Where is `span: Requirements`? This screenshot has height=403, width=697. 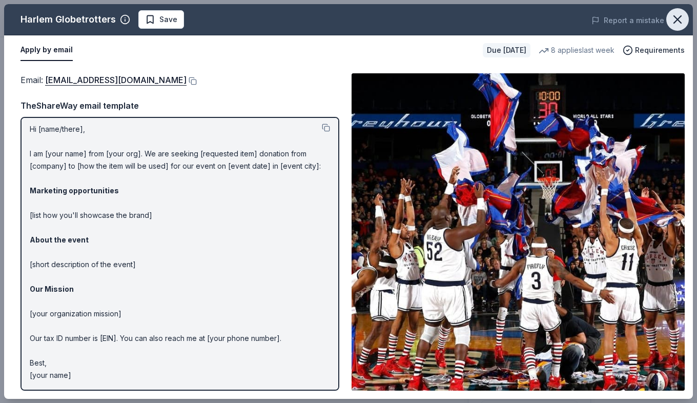 span: Requirements is located at coordinates (659, 50).